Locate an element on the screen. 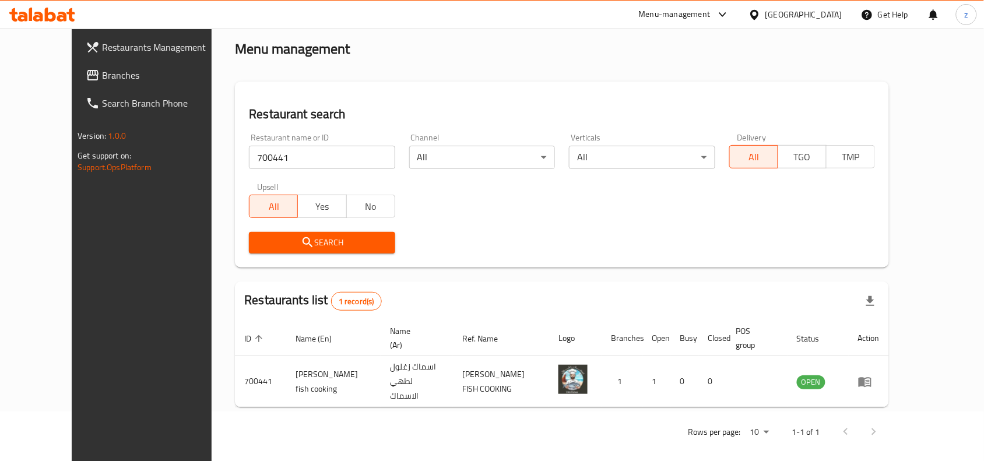 The image size is (984, 461). td: اسماك زغلول لطهي الاسماك is located at coordinates (417, 382).